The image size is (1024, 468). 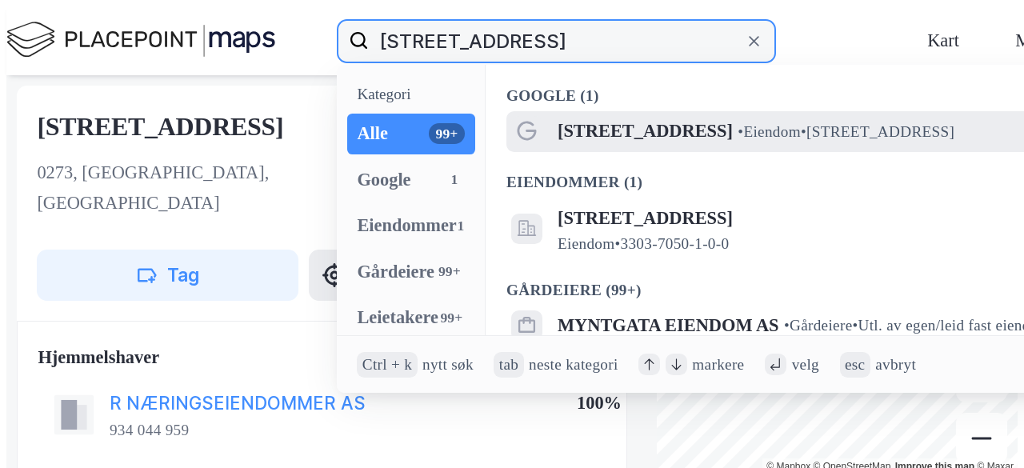 What do you see at coordinates (321, 357) in the screenshot?
I see `div: Hjemmelshaver` at bounding box center [321, 357].